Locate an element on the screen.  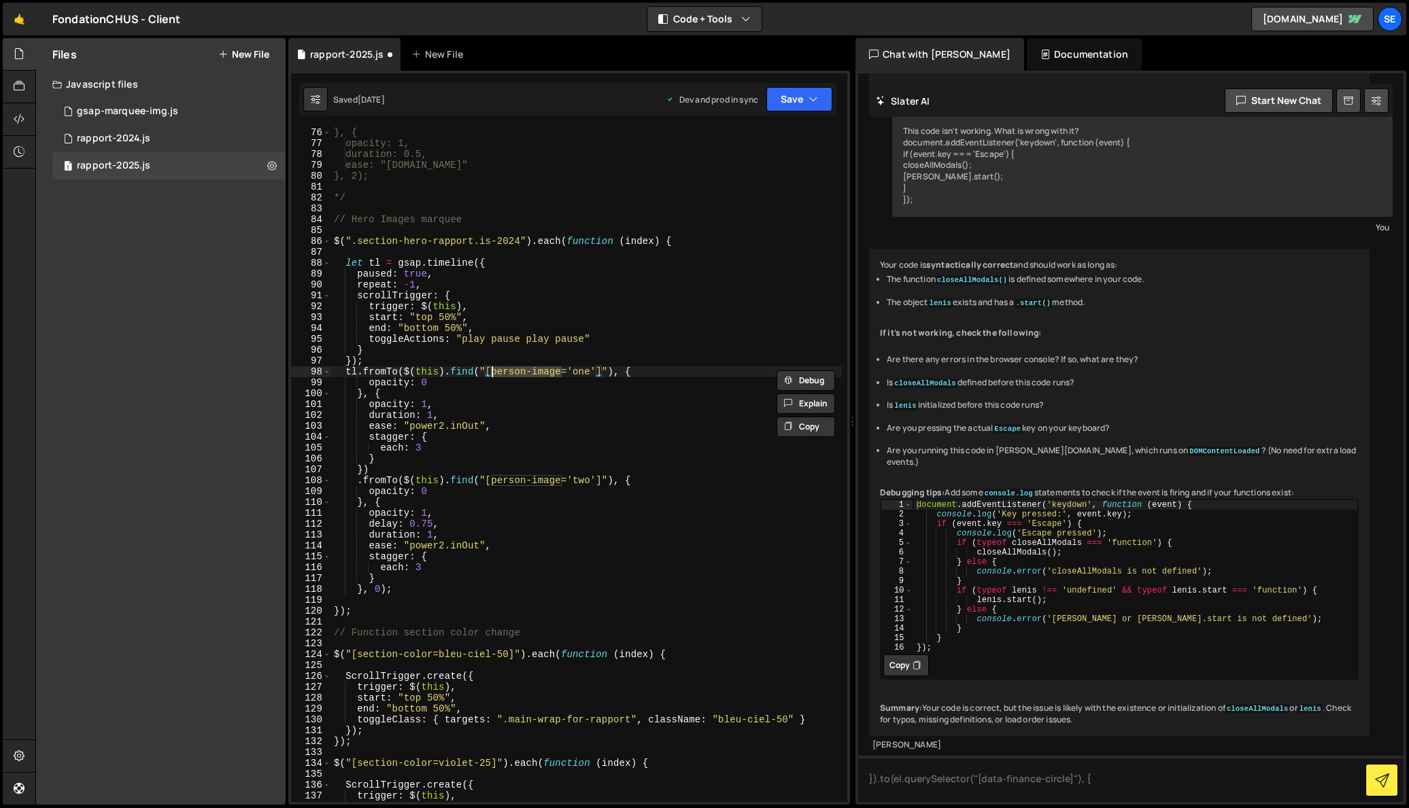
li: Is defined before this code runs? is located at coordinates (1122, 383).